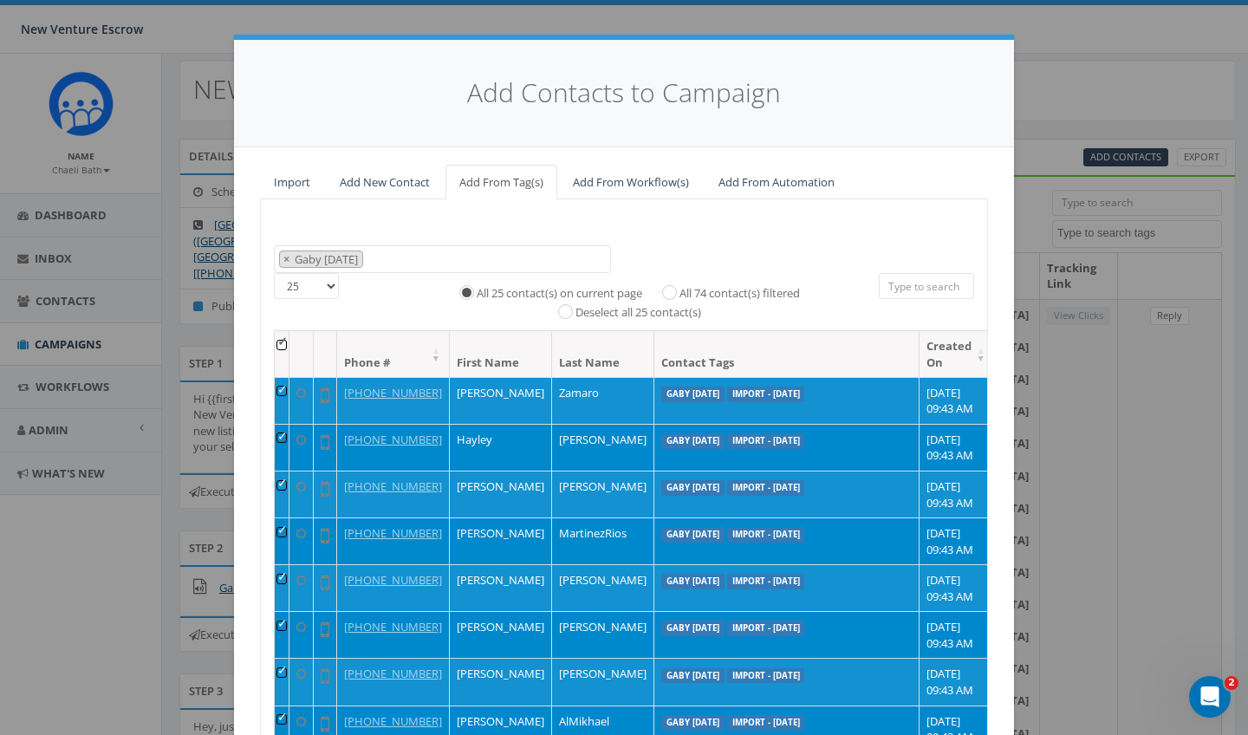 The height and width of the screenshot is (735, 1248). I want to click on a: Add From Workflow(s), so click(631, 182).